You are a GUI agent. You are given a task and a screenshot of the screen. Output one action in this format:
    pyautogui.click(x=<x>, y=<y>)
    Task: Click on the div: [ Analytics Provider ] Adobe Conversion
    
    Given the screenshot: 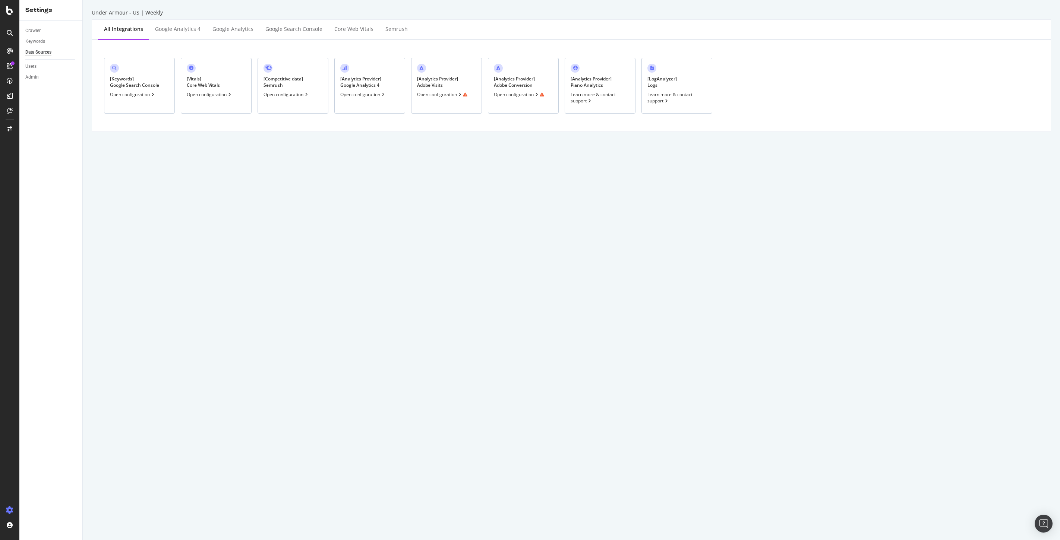 What is the action you would take?
    pyautogui.click(x=514, y=82)
    